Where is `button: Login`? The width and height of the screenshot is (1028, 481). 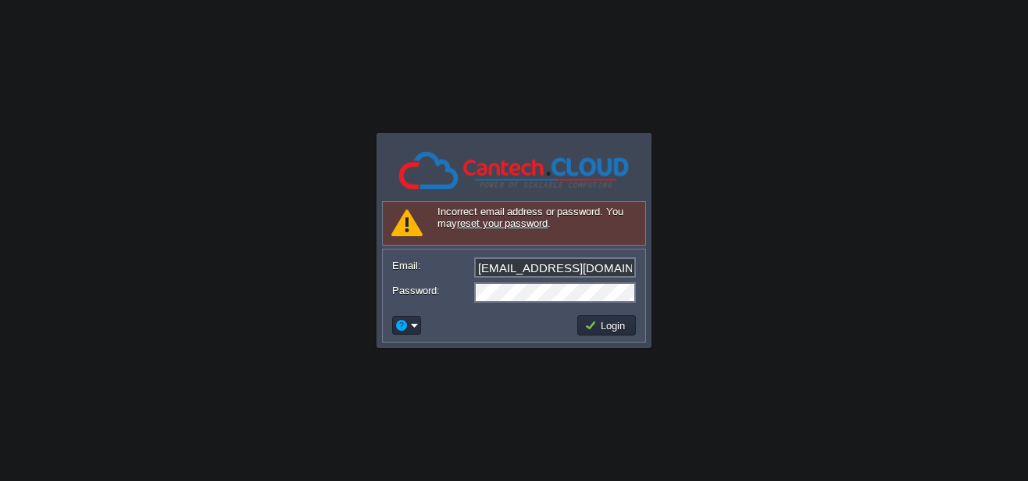 button: Login is located at coordinates (607, 325).